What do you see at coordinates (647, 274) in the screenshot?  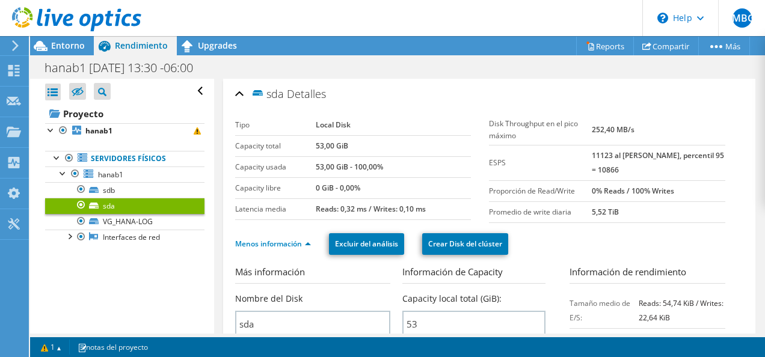 I see `h3: Información de rendimiento` at bounding box center [647, 274].